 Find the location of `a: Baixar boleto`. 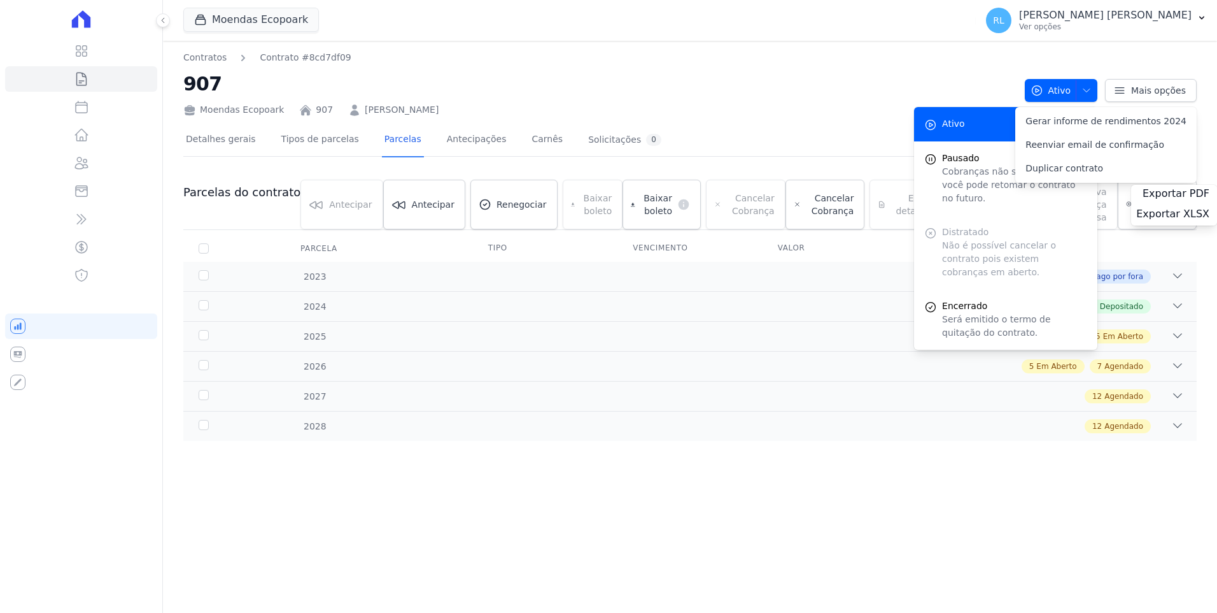

a: Baixar boleto is located at coordinates (662, 204).